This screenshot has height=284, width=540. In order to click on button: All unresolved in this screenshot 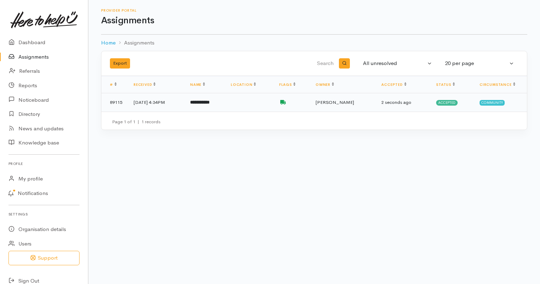, I will do `click(398, 63)`.